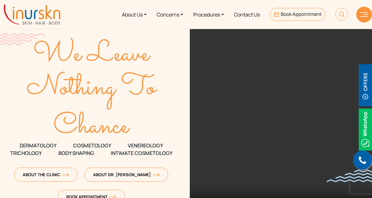 The height and width of the screenshot is (198, 372). I want to click on a: Book Appointment, so click(297, 14).